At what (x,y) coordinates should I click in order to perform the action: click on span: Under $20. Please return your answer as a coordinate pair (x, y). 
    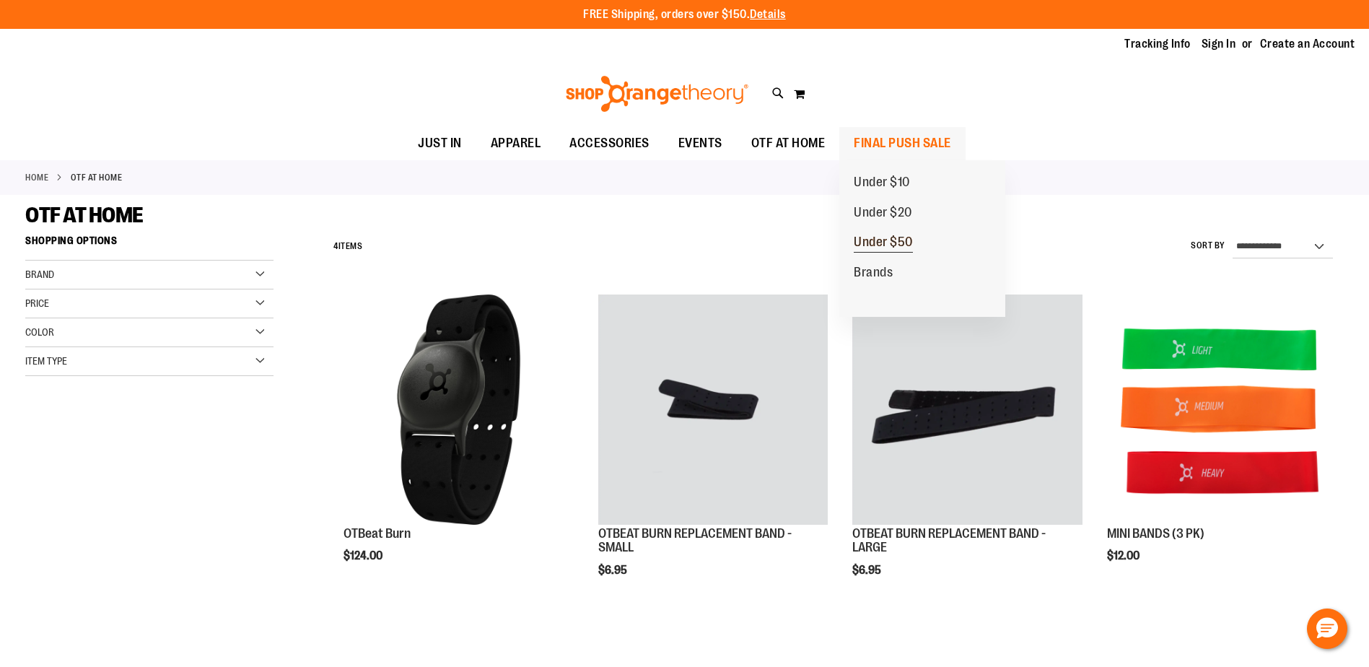
    Looking at the image, I should click on (883, 214).